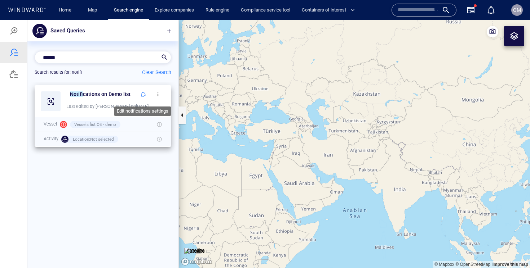 Image resolution: width=530 pixels, height=268 pixels. I want to click on span: cations on Demo list, so click(107, 74).